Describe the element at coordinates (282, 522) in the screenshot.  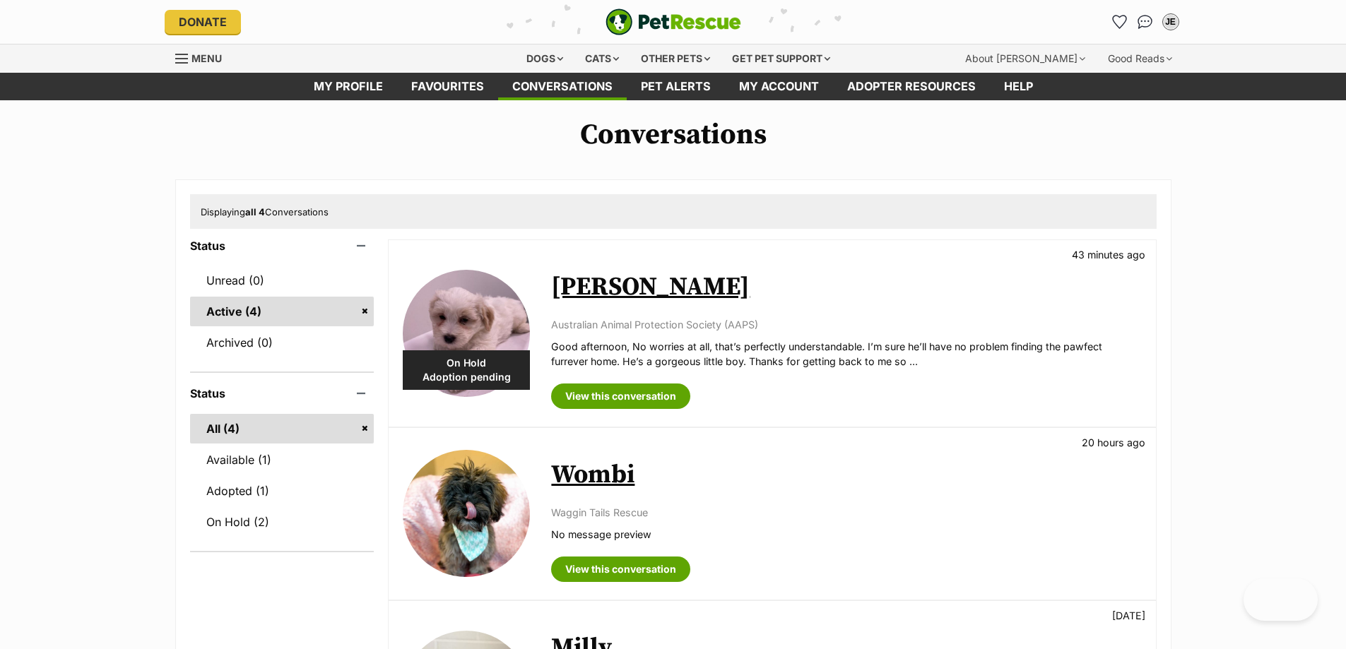
I see `a: On Hold (2)` at that location.